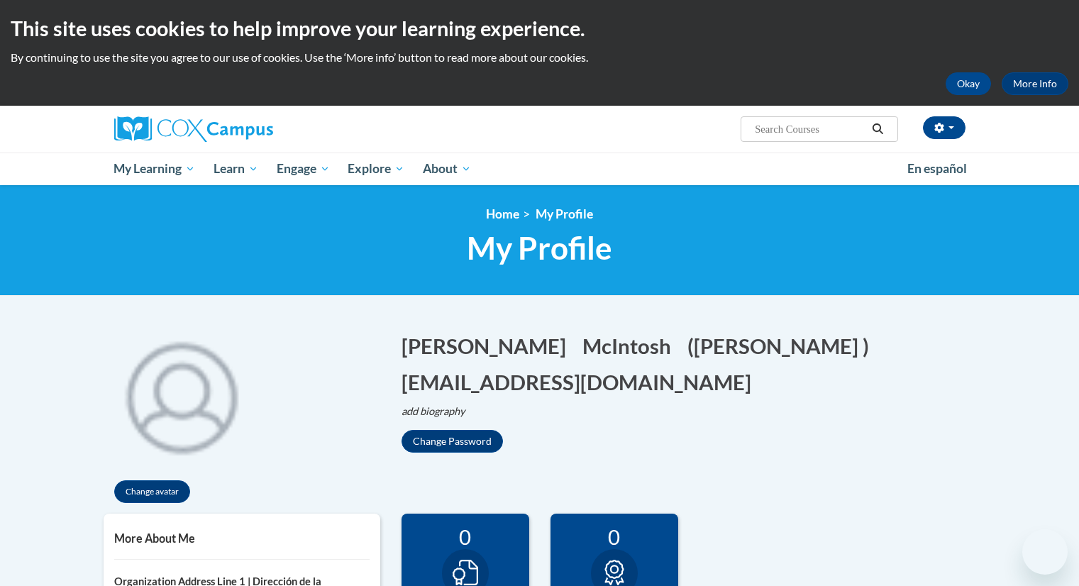 The image size is (1079, 586). What do you see at coordinates (452, 441) in the screenshot?
I see `button: Change Password` at bounding box center [452, 441].